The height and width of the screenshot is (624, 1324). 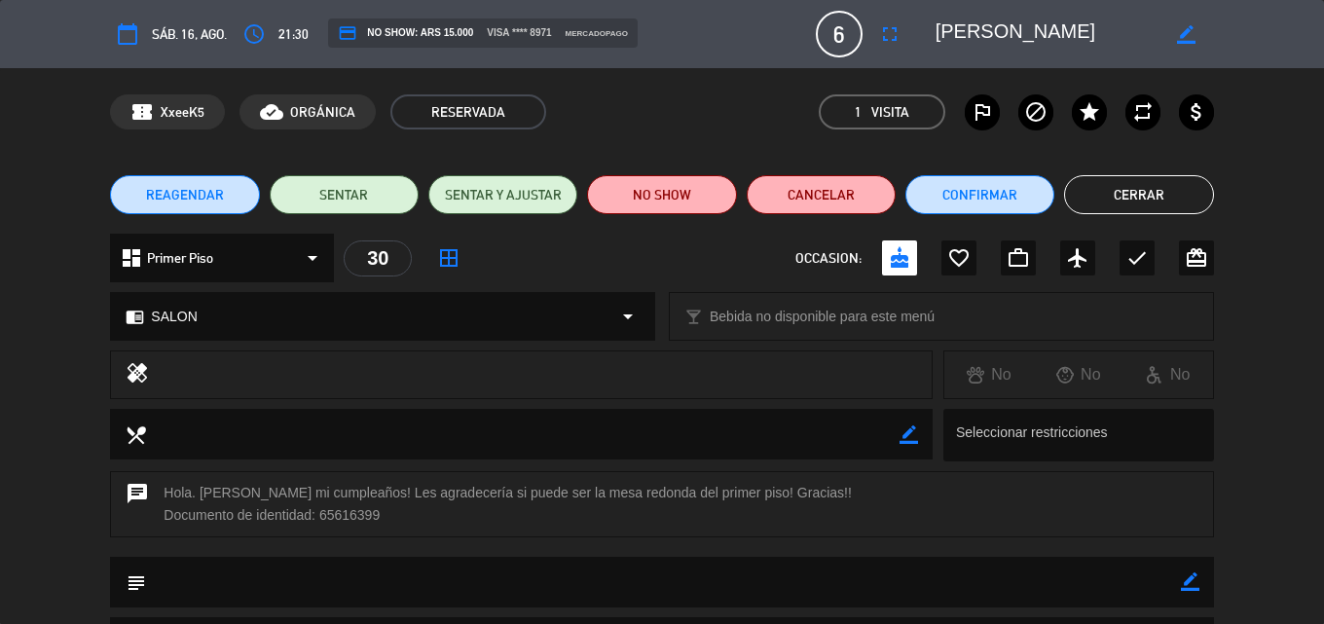 What do you see at coordinates (890, 34) in the screenshot?
I see `i: fullscreen` at bounding box center [890, 34].